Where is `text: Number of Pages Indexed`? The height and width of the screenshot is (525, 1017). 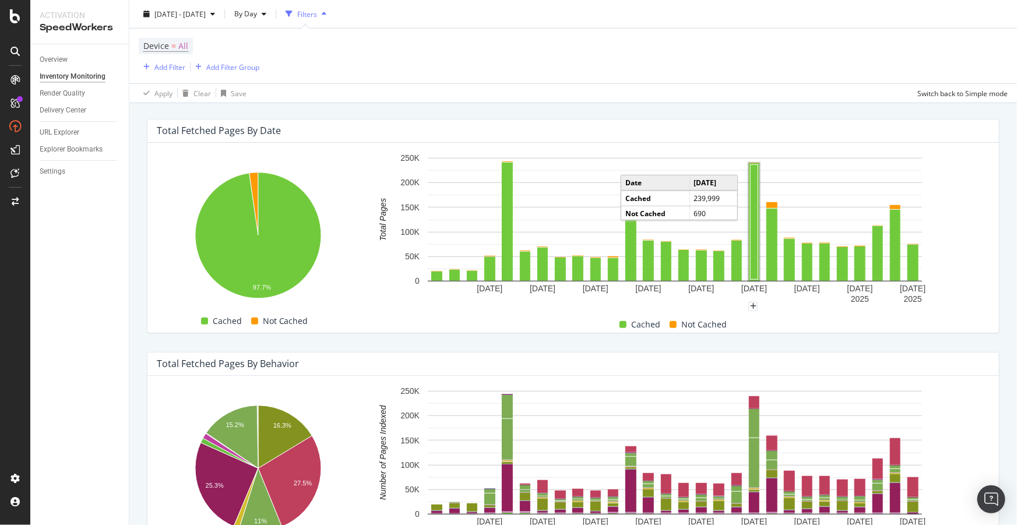
text: Number of Pages Indexed is located at coordinates (384, 452).